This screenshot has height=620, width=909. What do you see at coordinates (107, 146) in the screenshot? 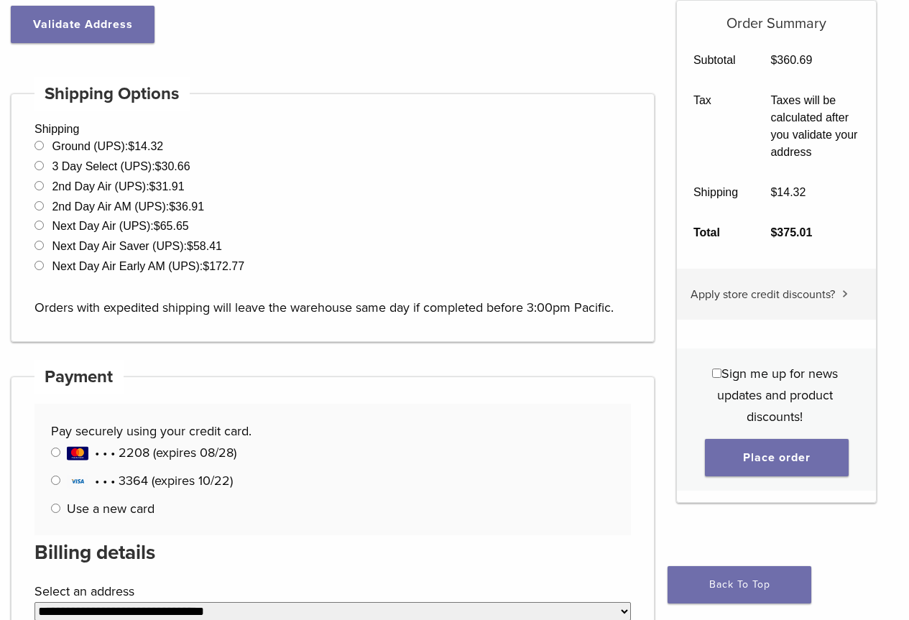
I see `label: Ground (UPS):` at bounding box center [107, 146].